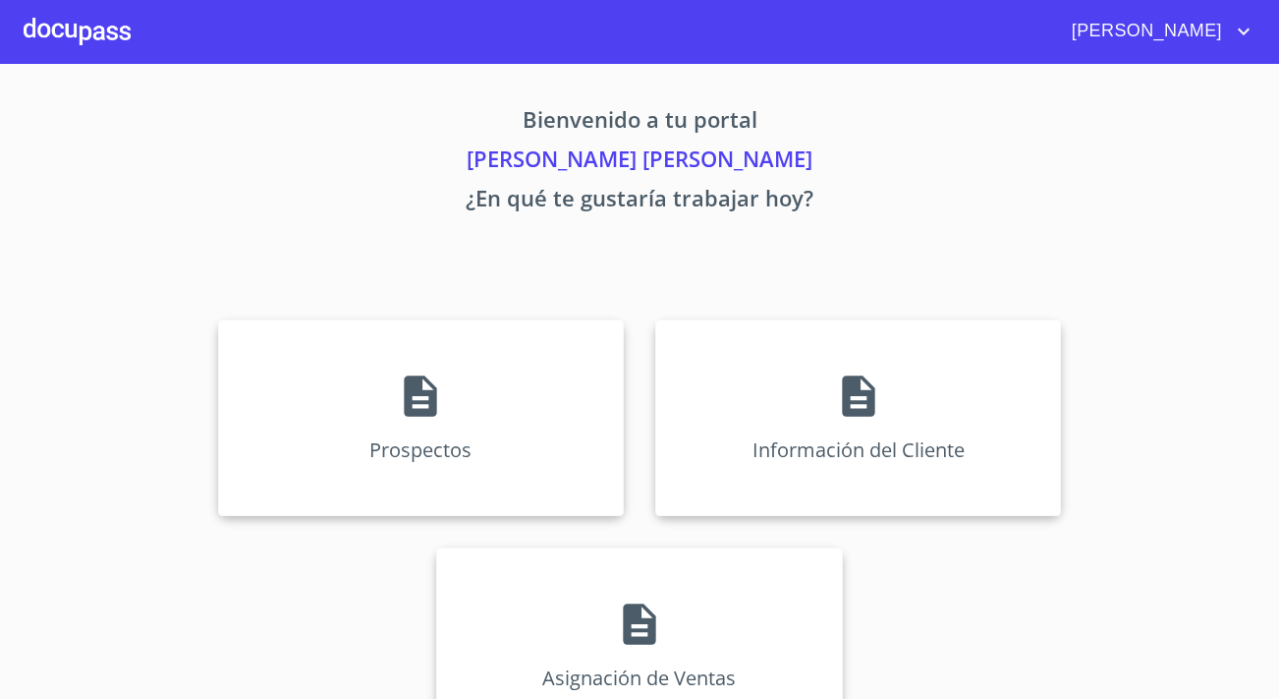 This screenshot has width=1279, height=699. What do you see at coordinates (859, 449) in the screenshot?
I see `p: Información del Cliente` at bounding box center [859, 449].